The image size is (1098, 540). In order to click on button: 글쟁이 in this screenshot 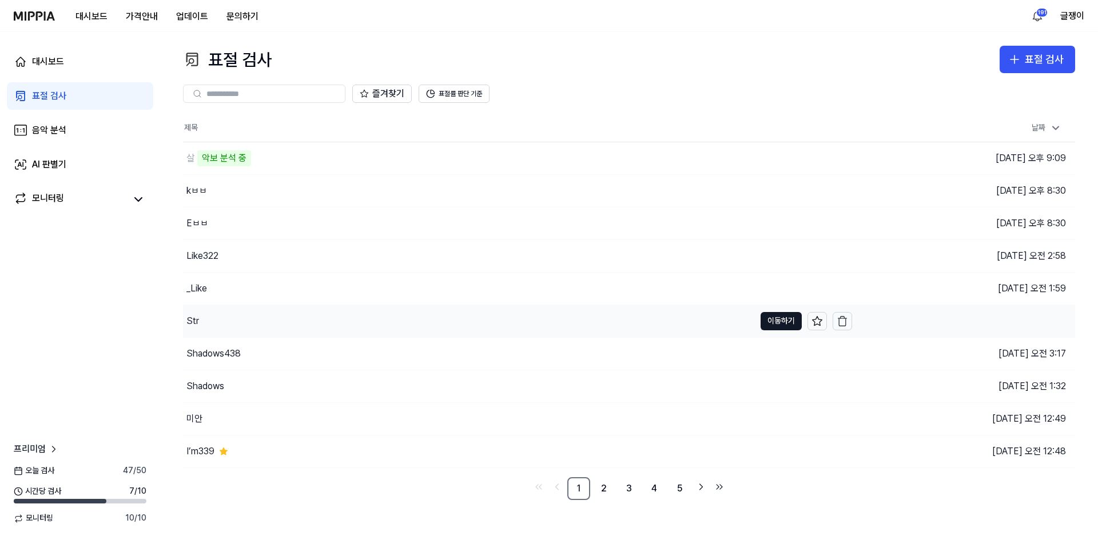, I will do `click(1072, 16)`.